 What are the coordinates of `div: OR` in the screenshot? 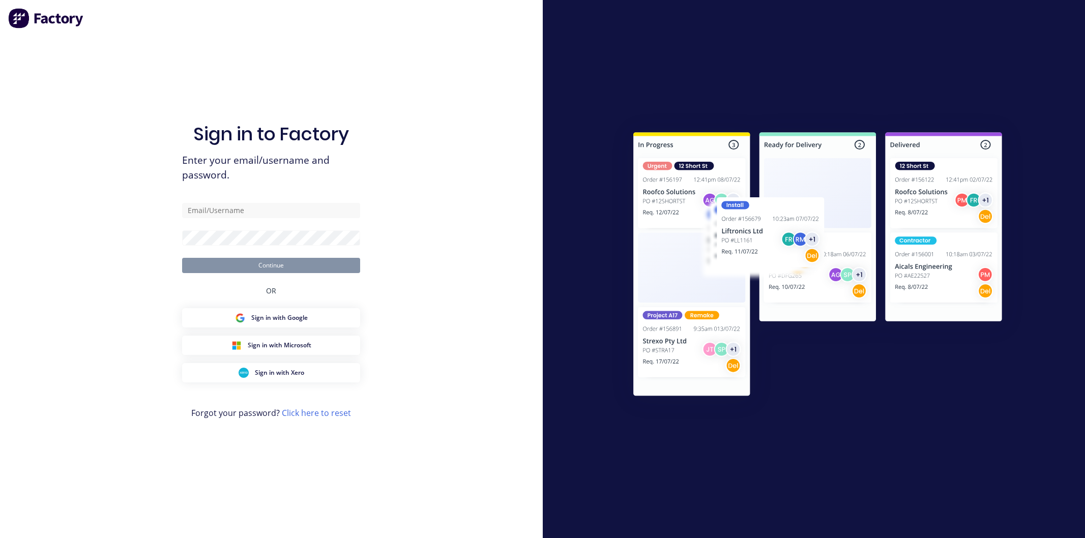 It's located at (271, 290).